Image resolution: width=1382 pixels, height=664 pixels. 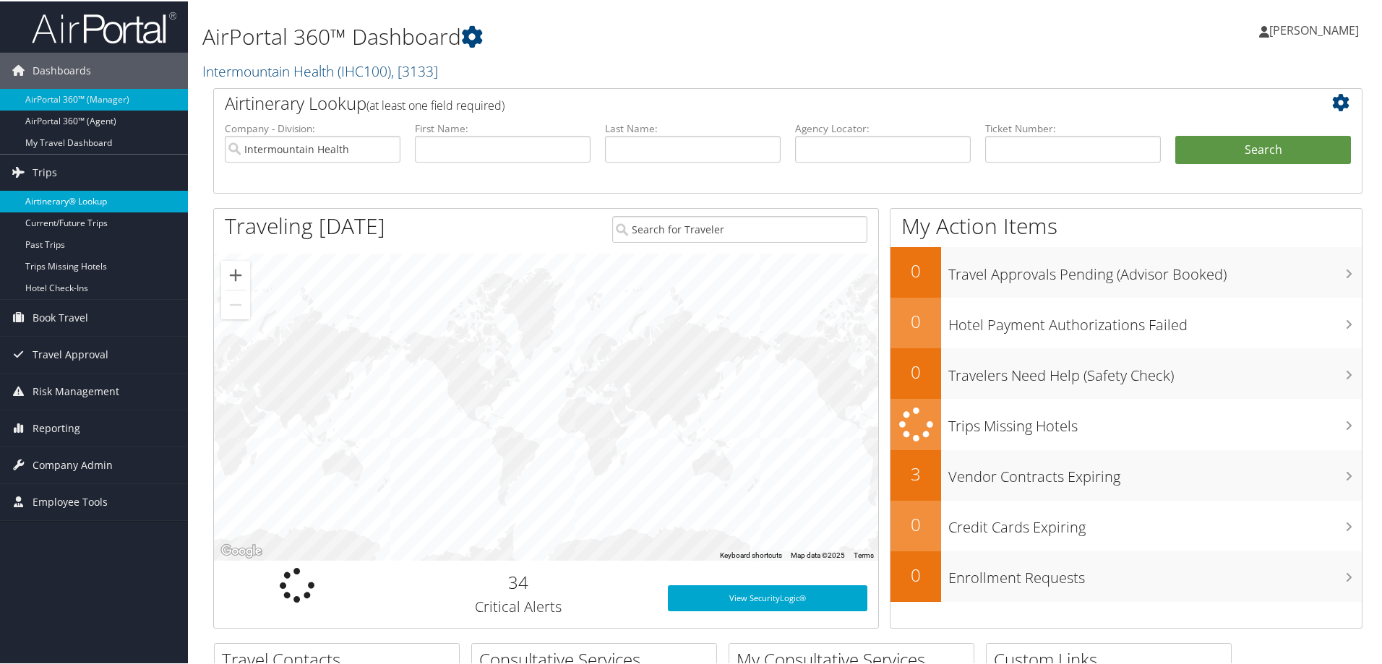 What do you see at coordinates (435, 104) in the screenshot?
I see `span: (at least one field required)` at bounding box center [435, 104].